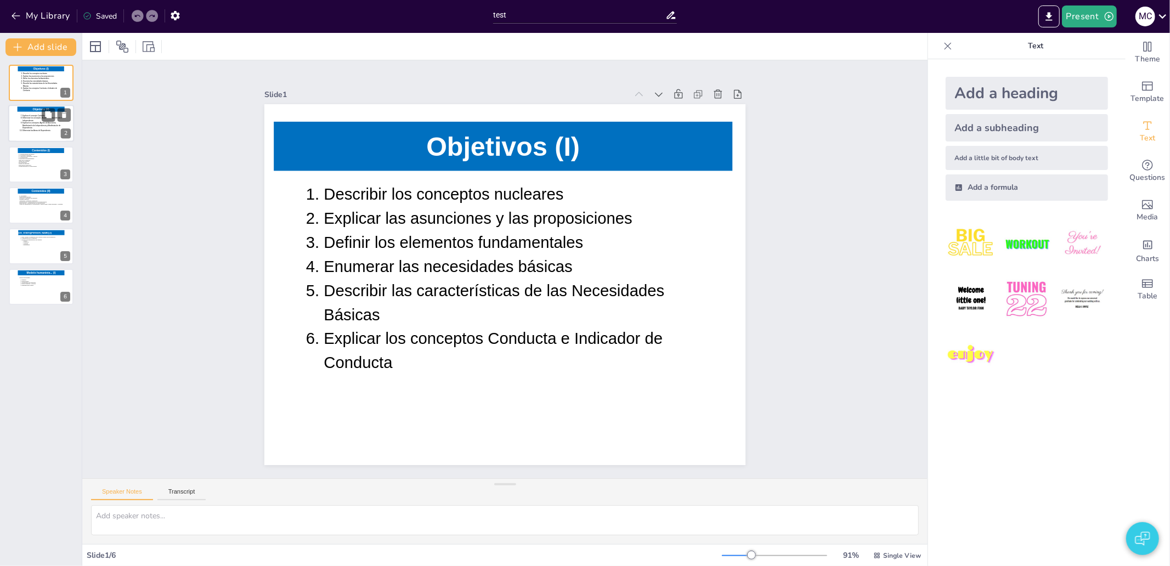  Describe the element at coordinates (100, 16) in the screenshot. I see `div: Saved` at that location.